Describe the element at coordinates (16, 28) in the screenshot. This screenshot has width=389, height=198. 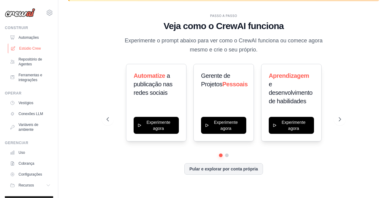
I see `font: Construir` at that location.